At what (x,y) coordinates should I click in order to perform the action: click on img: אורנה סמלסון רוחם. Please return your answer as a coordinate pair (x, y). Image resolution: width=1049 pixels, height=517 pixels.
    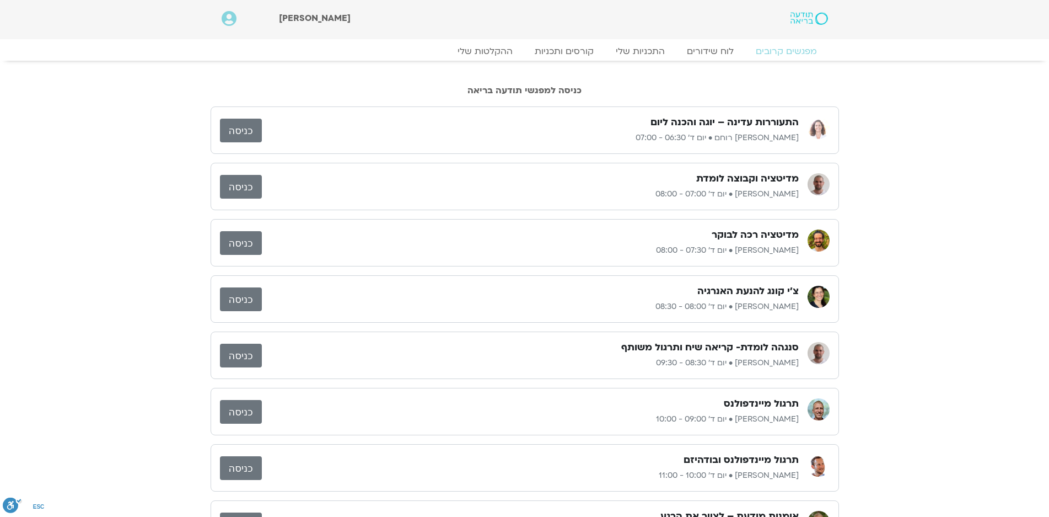
    Looking at the image, I should click on (819, 128).